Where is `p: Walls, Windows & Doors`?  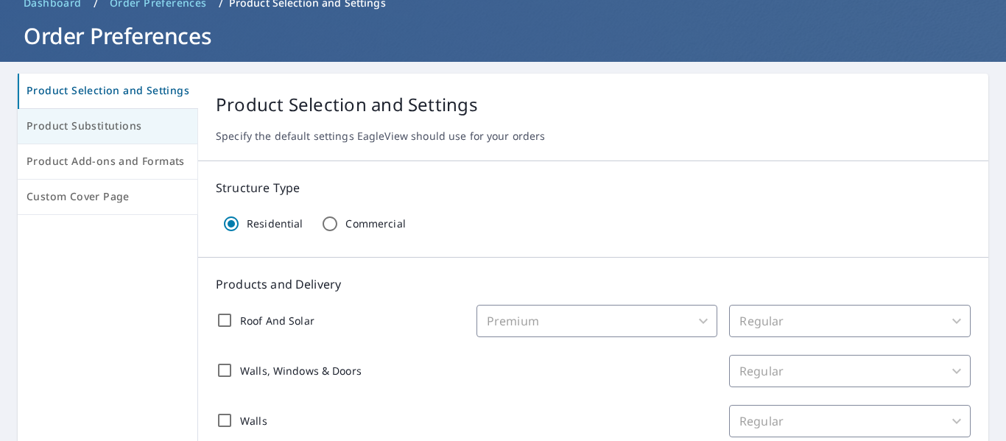 p: Walls, Windows & Doors is located at coordinates (301, 371).